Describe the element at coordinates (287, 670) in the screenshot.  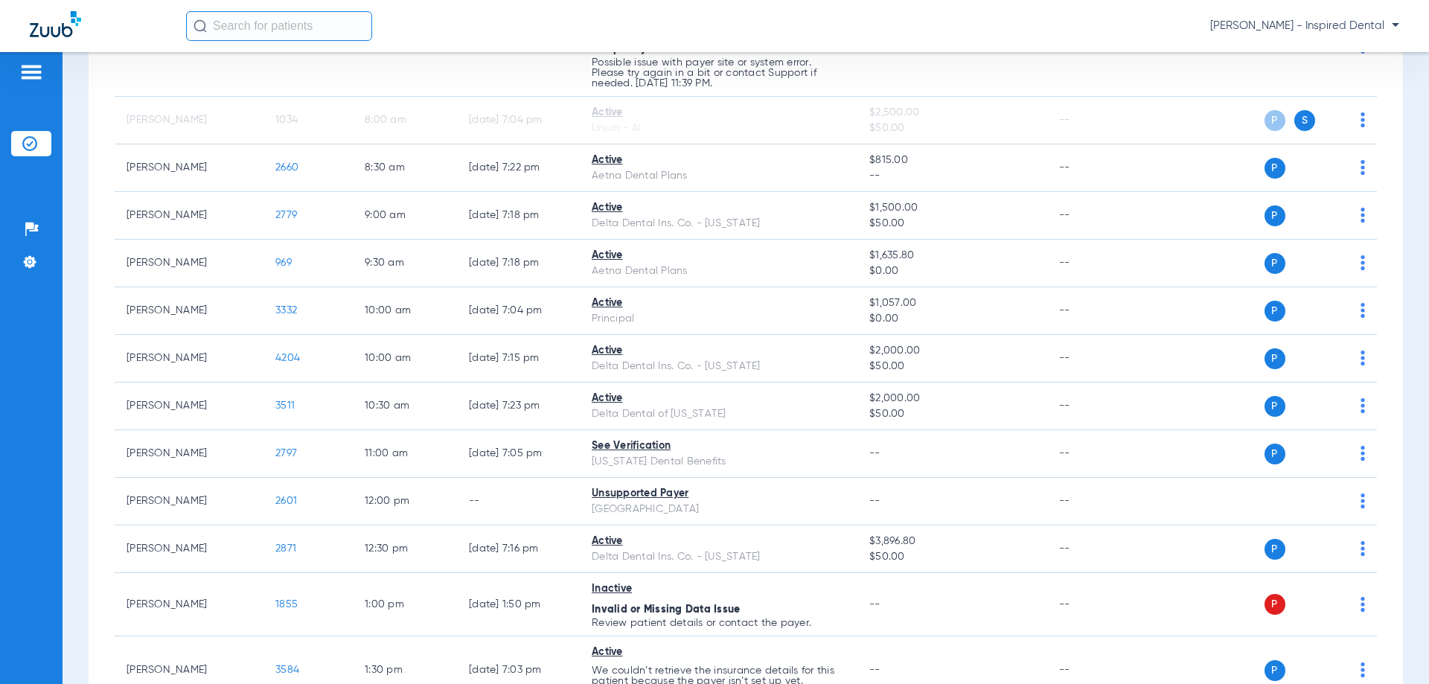
I see `span: 3584` at that location.